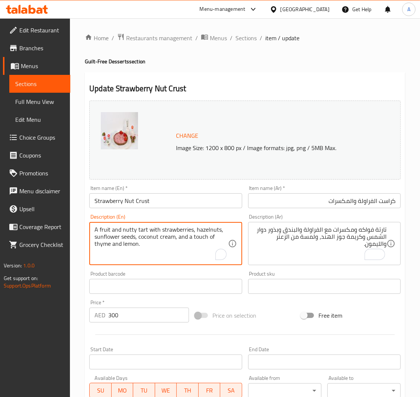 Image resolution: width=420 pixels, height=397 pixels. I want to click on a: Edit Restaurant, so click(36, 30).